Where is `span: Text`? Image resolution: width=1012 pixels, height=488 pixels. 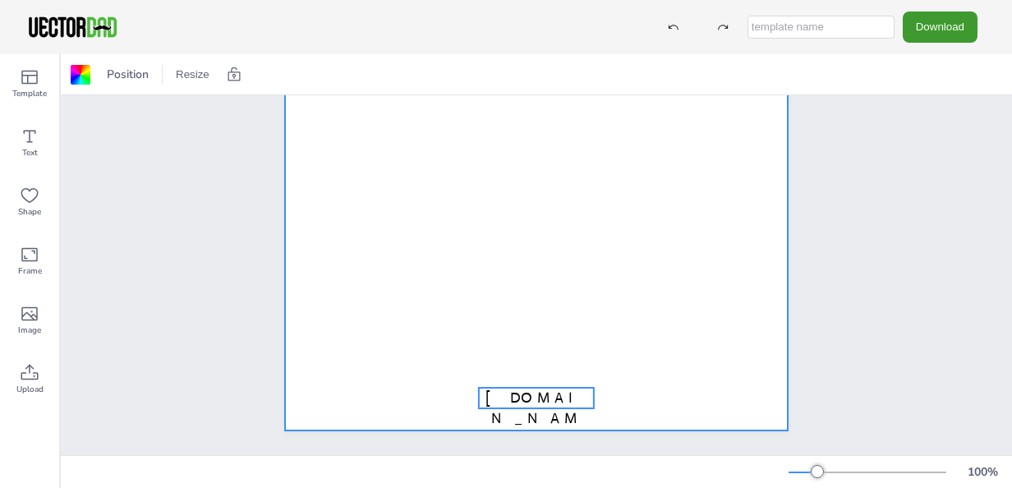
span: Text is located at coordinates (30, 153).